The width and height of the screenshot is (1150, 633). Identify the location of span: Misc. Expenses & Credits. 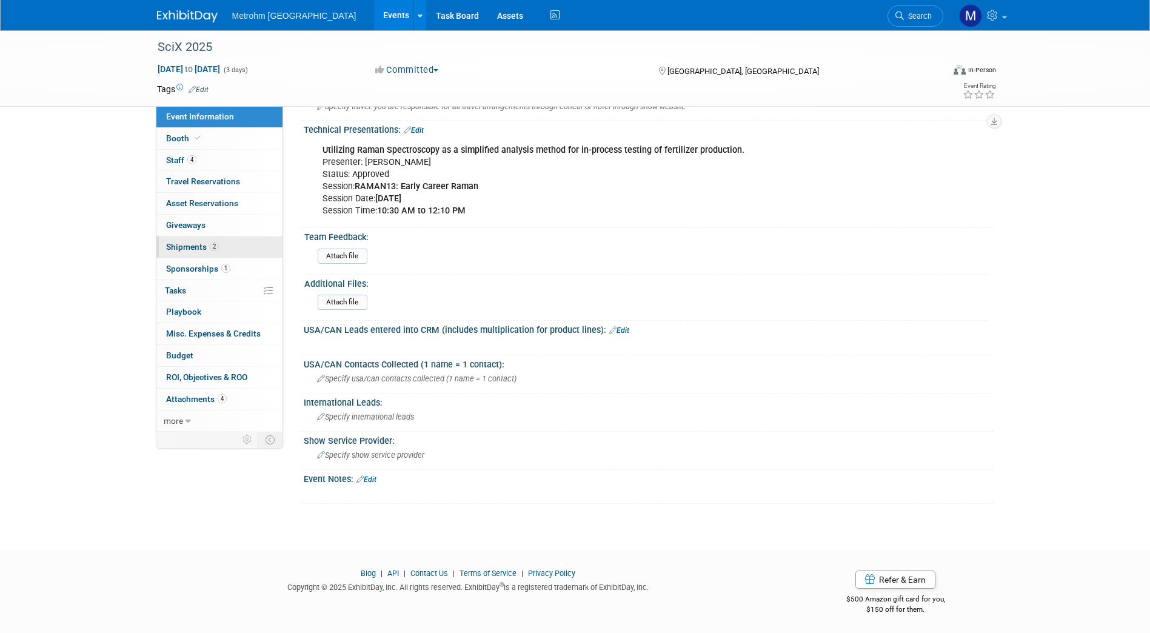
(213, 333).